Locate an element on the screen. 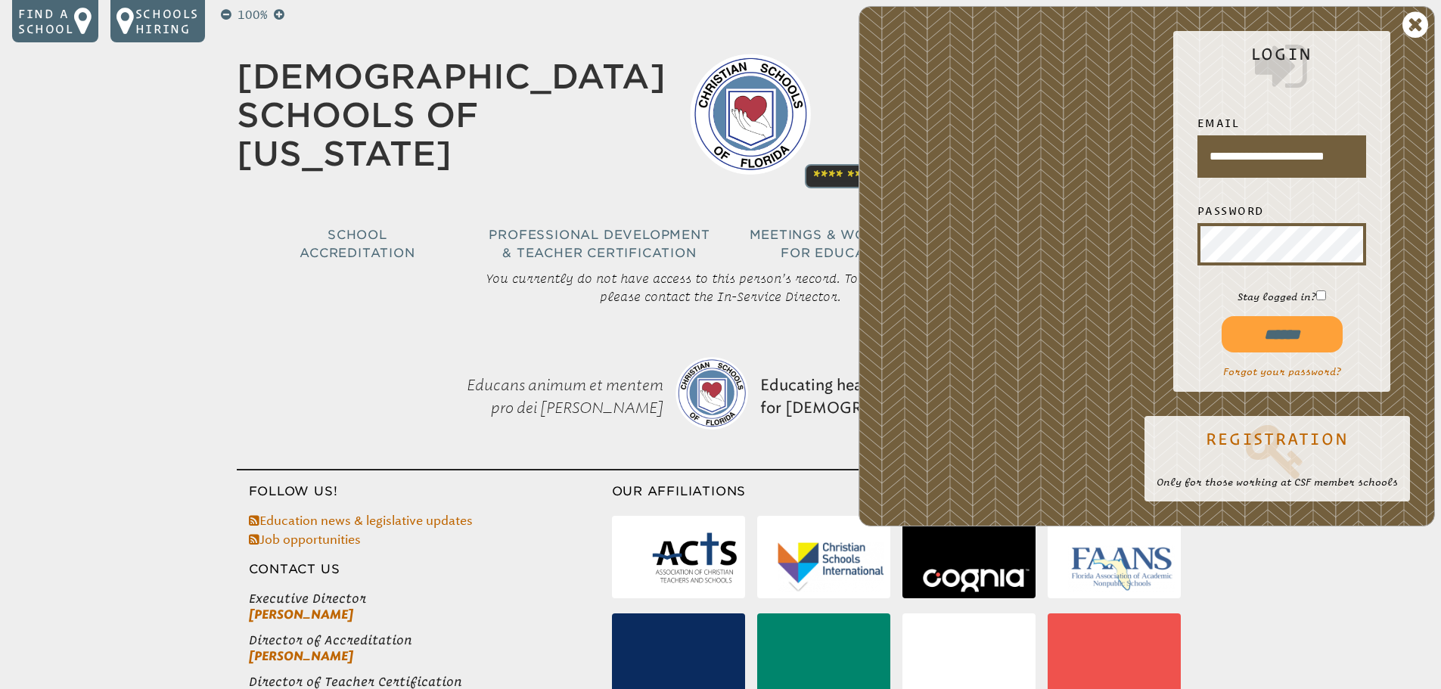 The width and height of the screenshot is (1441, 689). span: Director of Accreditation is located at coordinates (430, 640).